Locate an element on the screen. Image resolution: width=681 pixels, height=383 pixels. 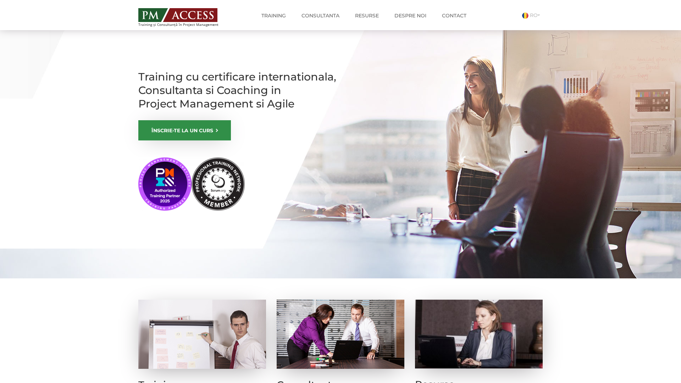
img: PM ACCESS - Echipa traineri si consultanti certificati PMP: Narciss Popescu, Mihai Olaru, Monica ... is located at coordinates (178, 15).